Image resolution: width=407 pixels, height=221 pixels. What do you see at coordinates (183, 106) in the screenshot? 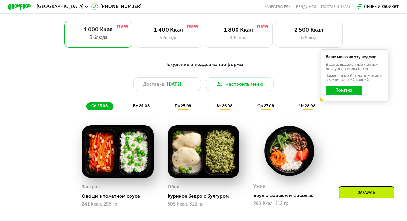
I see `span: пн 25.08` at bounding box center [183, 106].